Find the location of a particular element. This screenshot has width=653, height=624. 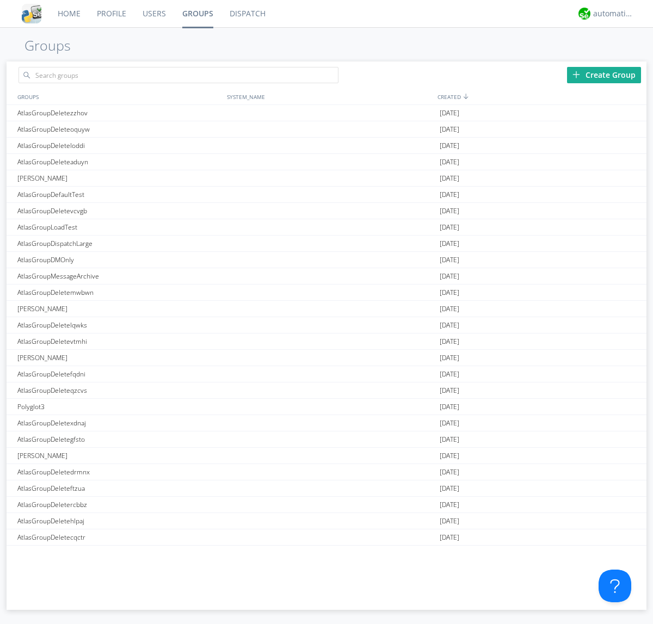

div: AtlasGroupDeletelqwks is located at coordinates (119, 325).